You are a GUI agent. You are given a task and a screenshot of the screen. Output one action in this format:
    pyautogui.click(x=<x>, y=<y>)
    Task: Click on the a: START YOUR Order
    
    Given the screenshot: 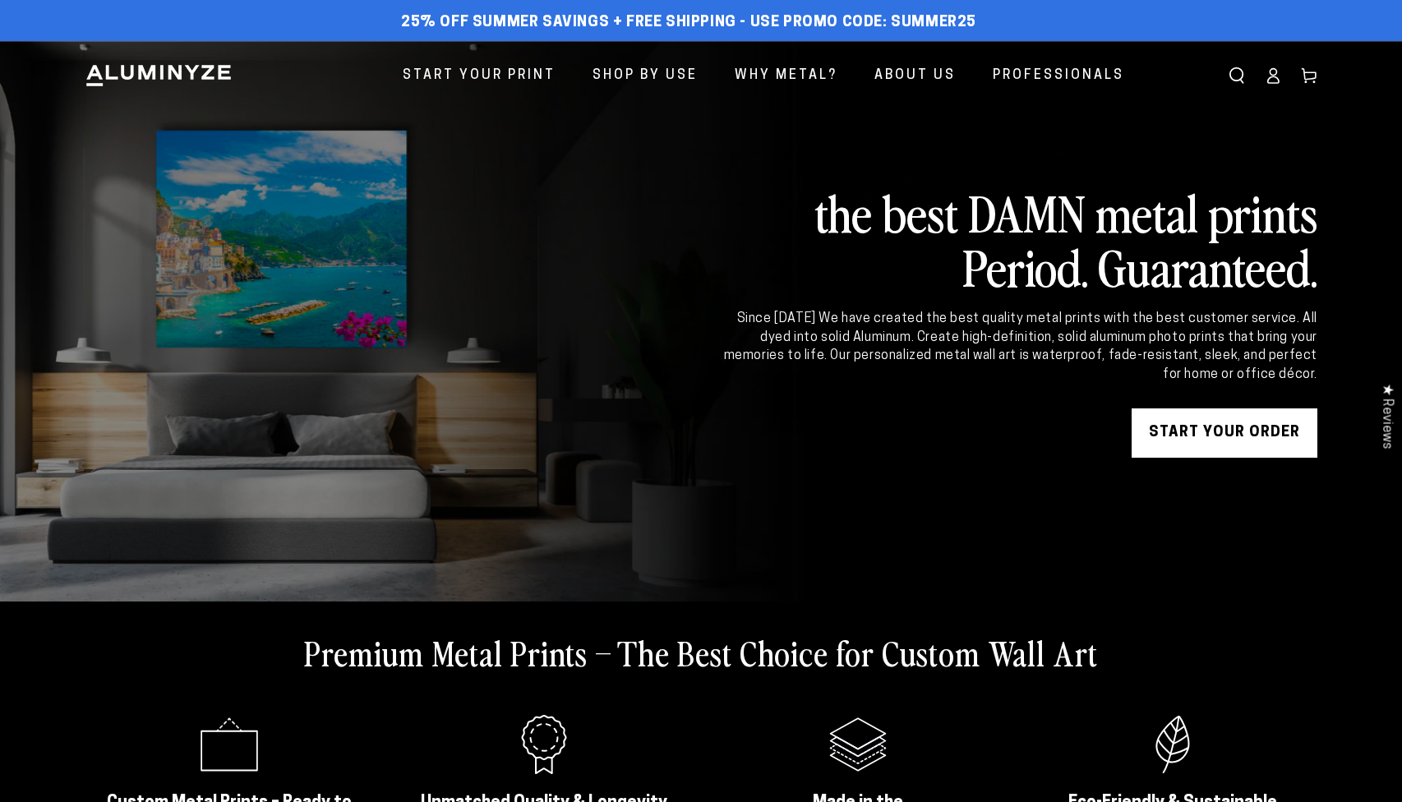 What is the action you would take?
    pyautogui.click(x=1225, y=433)
    